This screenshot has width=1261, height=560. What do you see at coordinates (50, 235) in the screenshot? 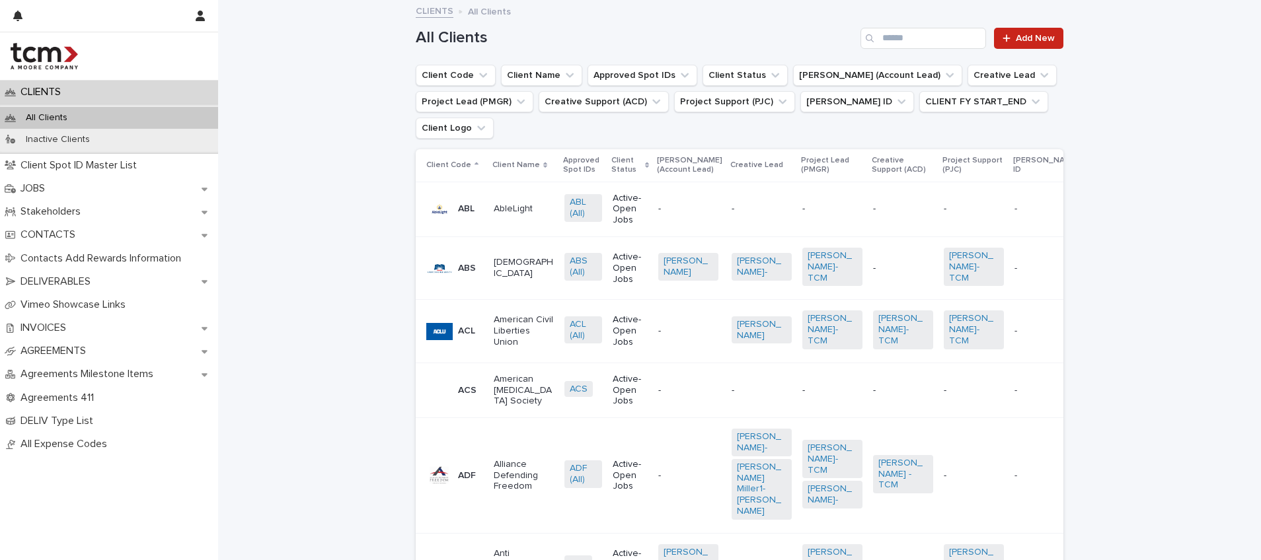
I see `p: CONTACTS` at bounding box center [50, 235].